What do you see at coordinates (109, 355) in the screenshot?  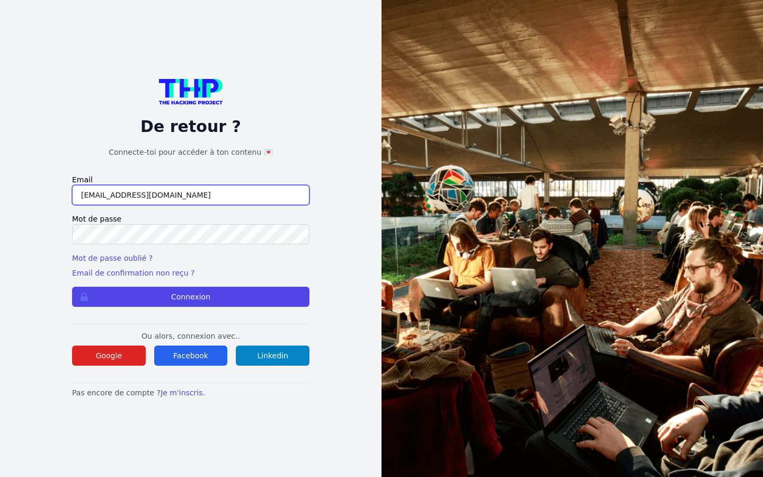 I see `button: Google` at bounding box center [109, 355].